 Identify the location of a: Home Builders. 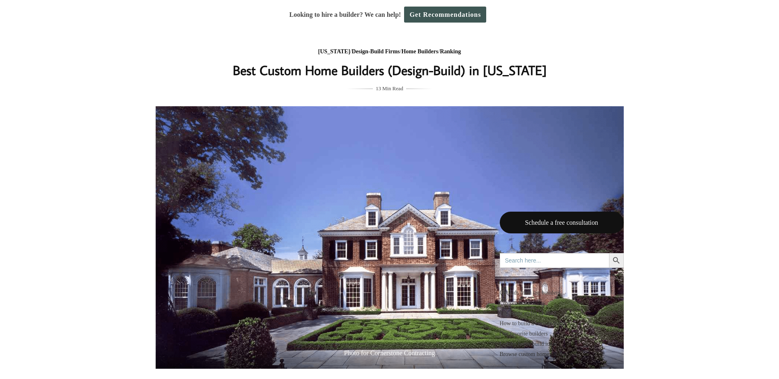
(420, 51).